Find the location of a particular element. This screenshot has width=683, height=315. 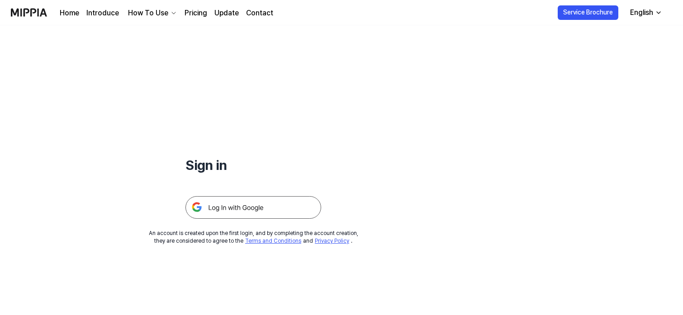

h1: Sign in is located at coordinates (253, 165).